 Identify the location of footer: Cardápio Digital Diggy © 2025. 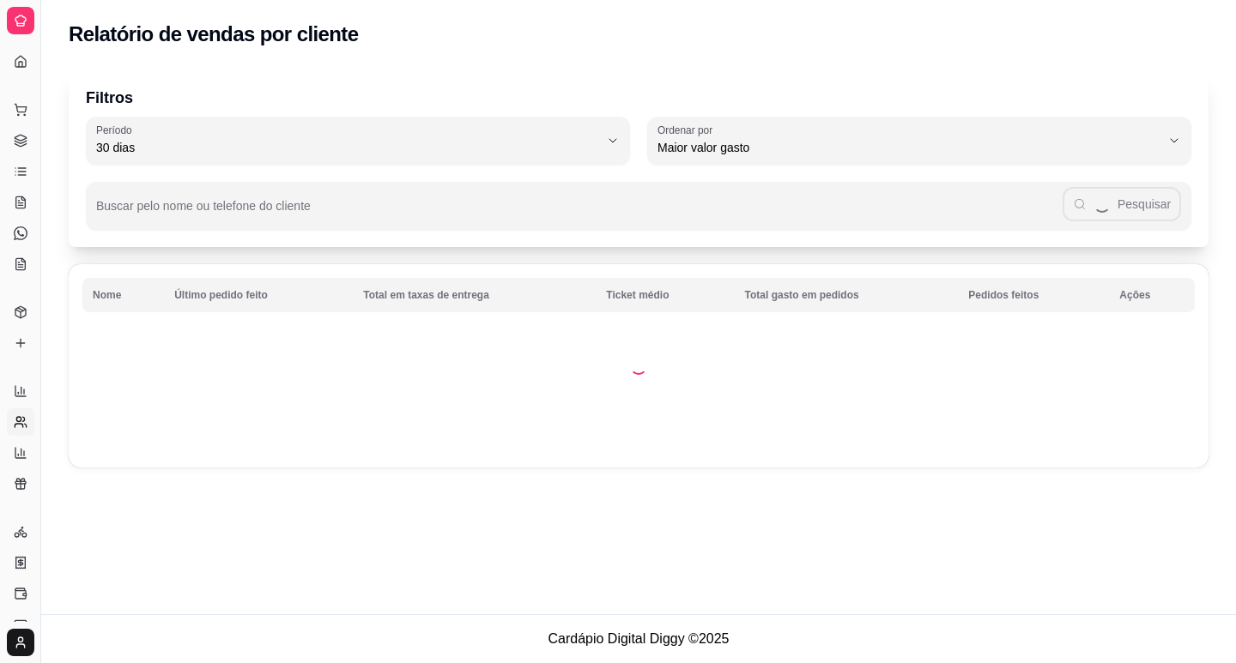
(639, 639).